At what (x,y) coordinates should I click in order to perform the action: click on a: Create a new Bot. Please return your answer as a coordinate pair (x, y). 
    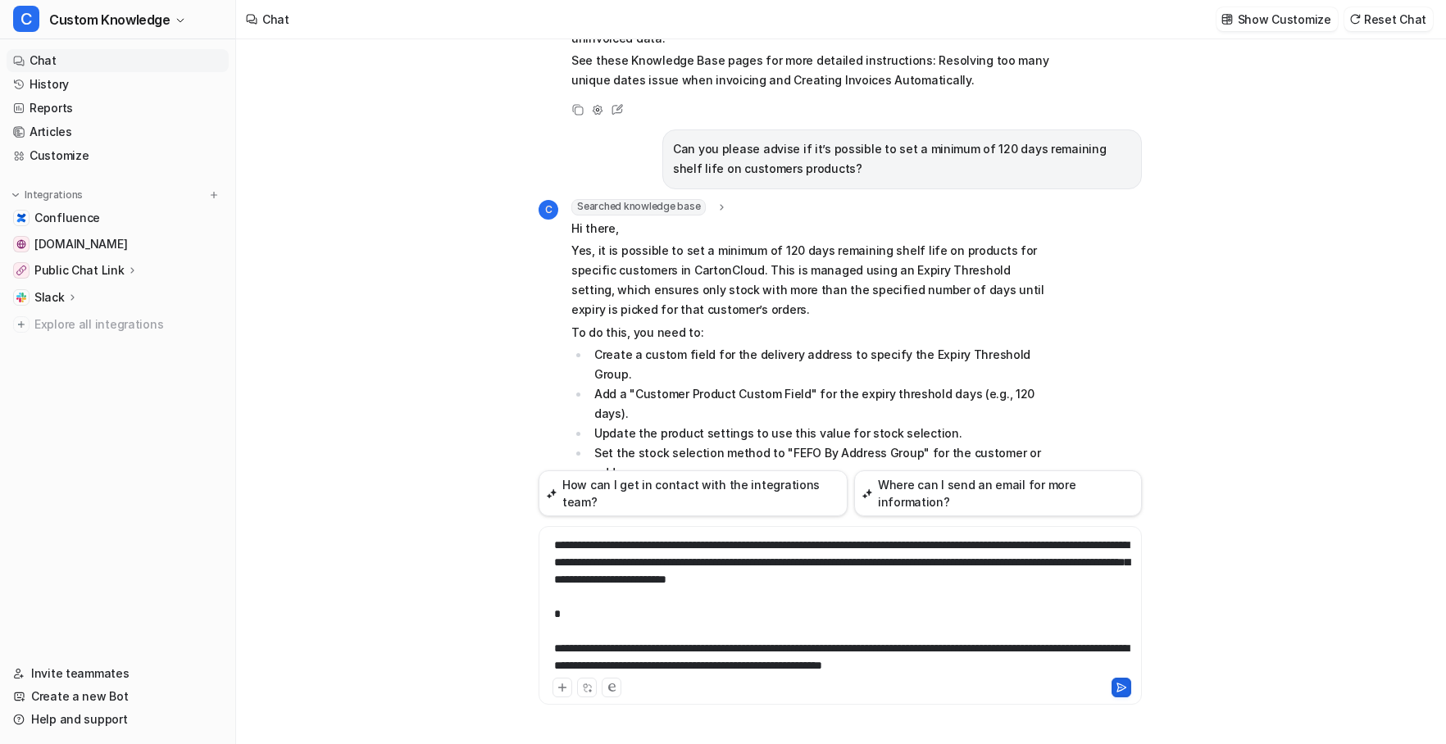
    Looking at the image, I should click on (117, 697).